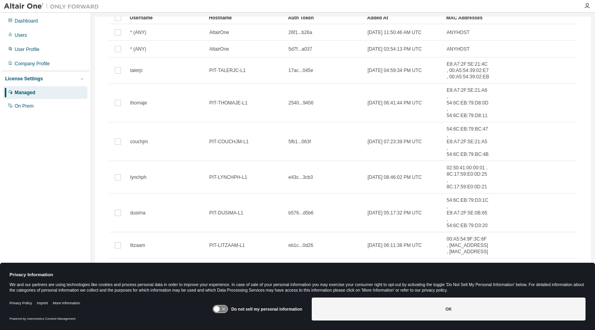  What do you see at coordinates (300, 70) in the screenshot?
I see `span: 17ac...045e` at bounding box center [300, 70].